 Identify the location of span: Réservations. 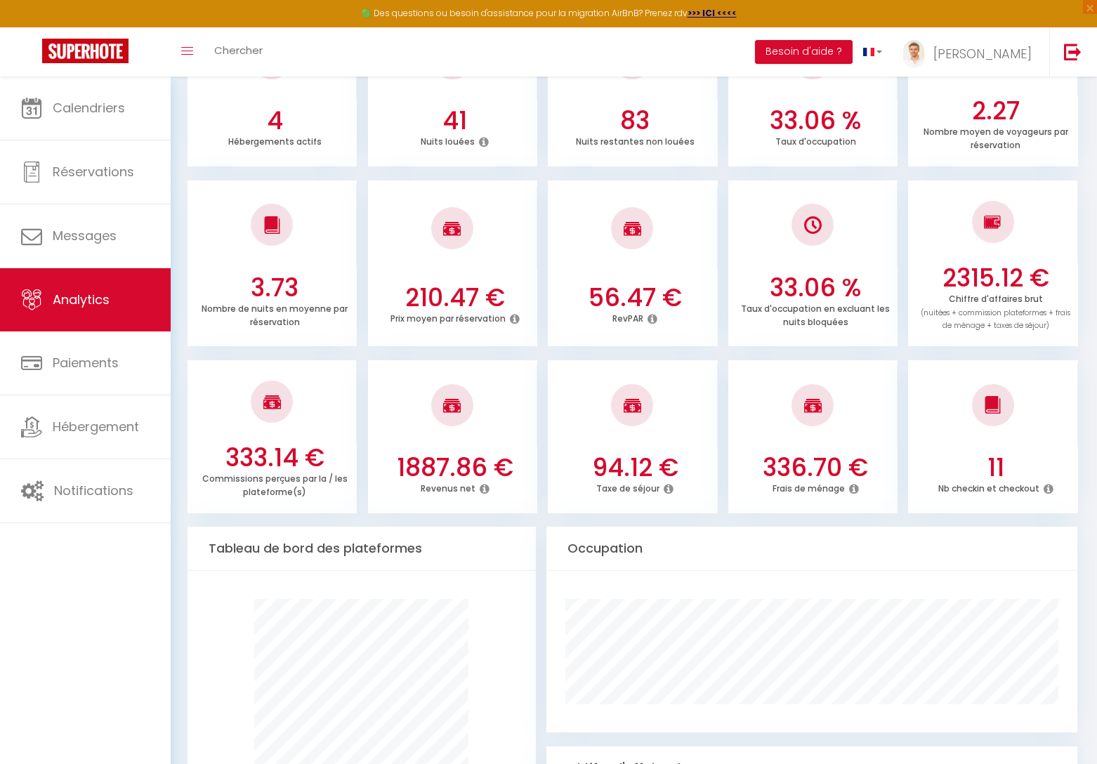
(93, 171).